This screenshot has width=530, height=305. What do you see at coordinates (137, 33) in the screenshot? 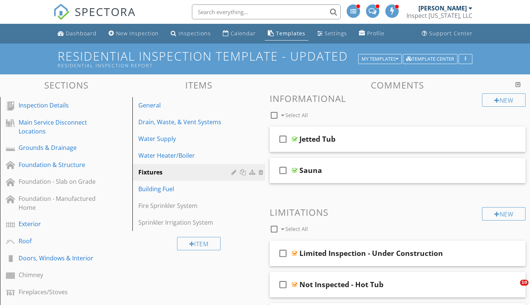
I see `div: New Inspection` at bounding box center [137, 33].